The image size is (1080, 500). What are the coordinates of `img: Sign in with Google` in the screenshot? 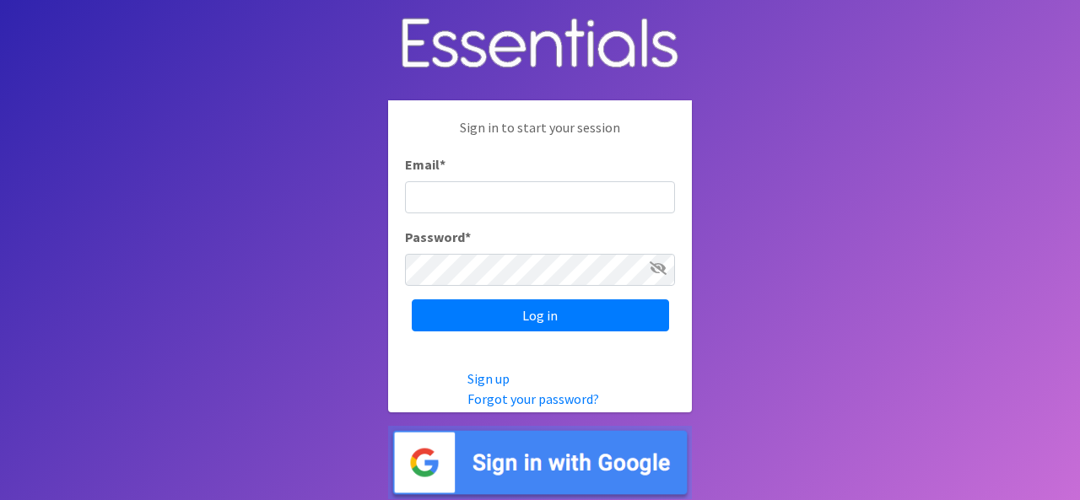 It's located at (540, 462).